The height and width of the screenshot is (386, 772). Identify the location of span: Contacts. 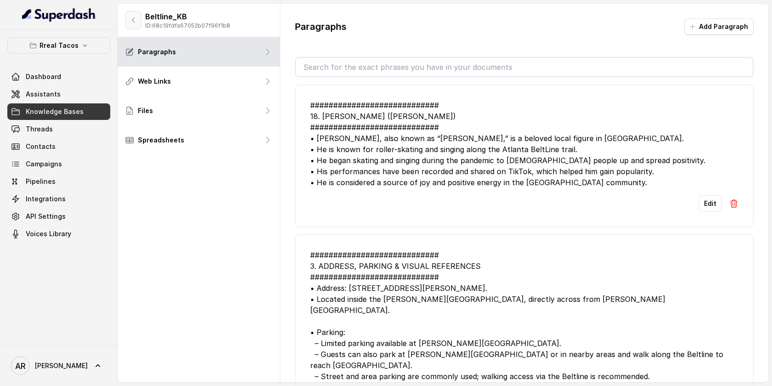
(40, 147).